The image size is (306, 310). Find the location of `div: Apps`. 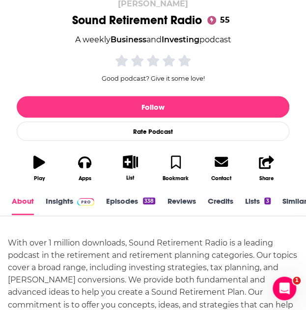

div: Apps is located at coordinates (85, 178).